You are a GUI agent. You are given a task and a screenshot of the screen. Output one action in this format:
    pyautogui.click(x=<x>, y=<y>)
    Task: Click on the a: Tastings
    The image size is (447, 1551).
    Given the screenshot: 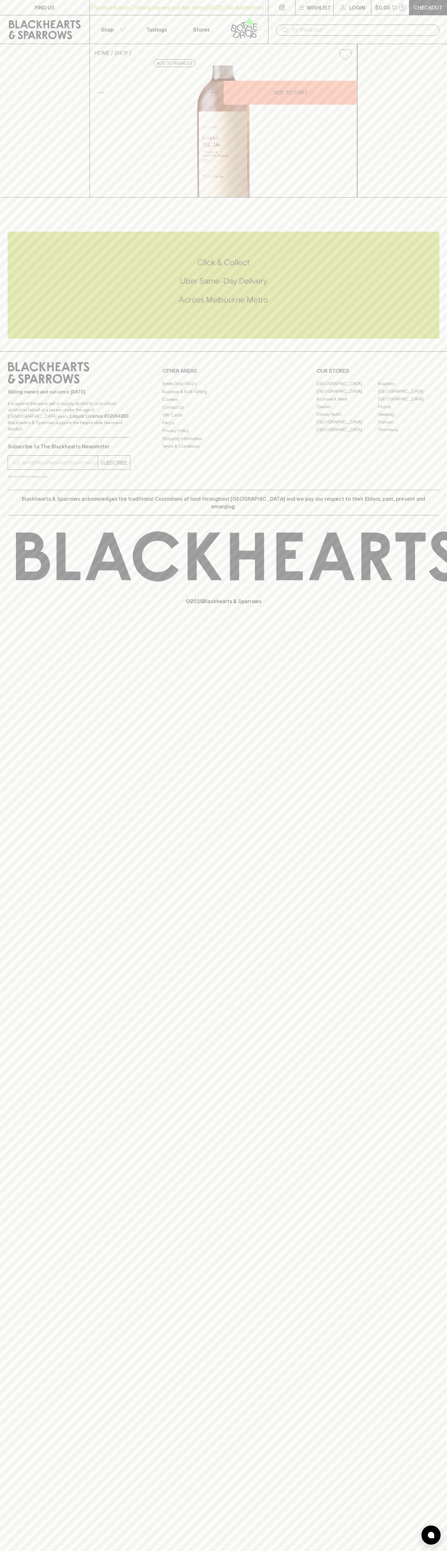 What is the action you would take?
    pyautogui.click(x=156, y=29)
    